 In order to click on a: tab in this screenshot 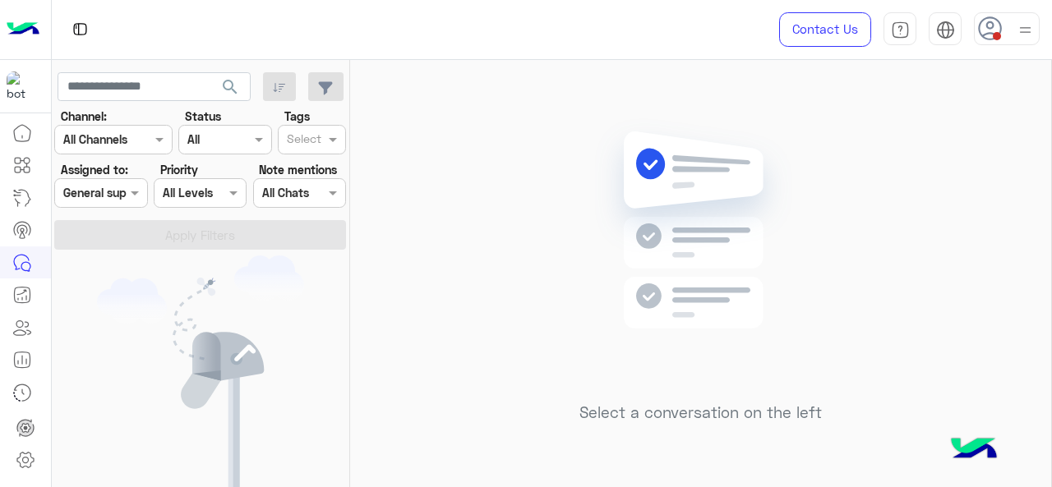, I will do `click(900, 30)`.